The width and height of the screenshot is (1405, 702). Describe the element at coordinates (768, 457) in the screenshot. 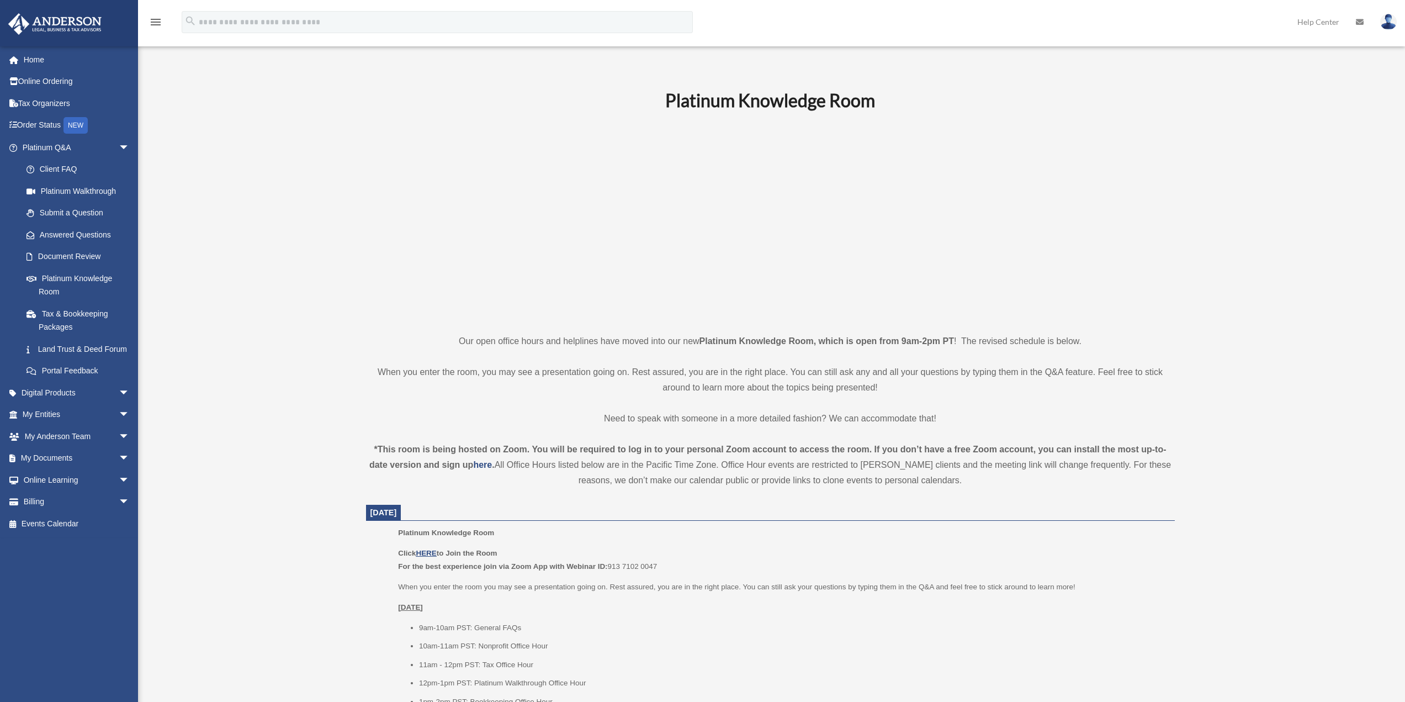

I see `strong: *This room is being hosted on Zoom. You will be required to log in to your personal Zoom account ...` at that location.